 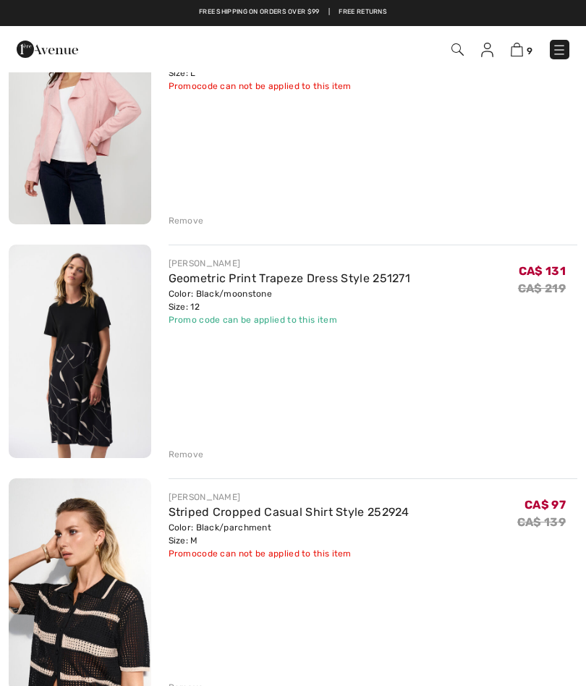 What do you see at coordinates (457, 49) in the screenshot?
I see `img: Search` at bounding box center [457, 49].